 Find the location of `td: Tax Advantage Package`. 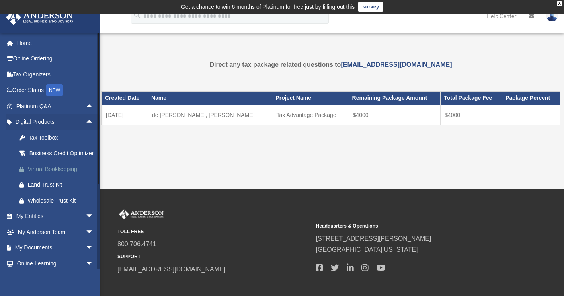

td: Tax Advantage Package is located at coordinates (311, 115).